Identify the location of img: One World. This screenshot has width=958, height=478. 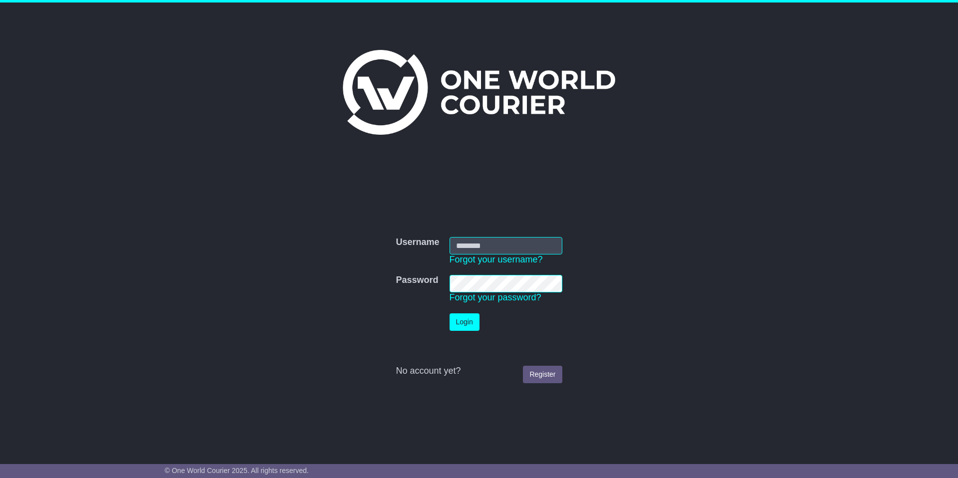
(479, 92).